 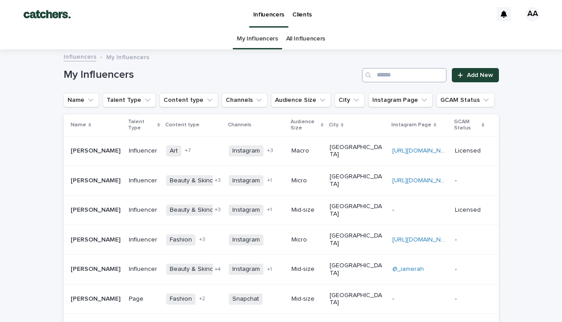 I want to click on button: Channels, so click(x=244, y=100).